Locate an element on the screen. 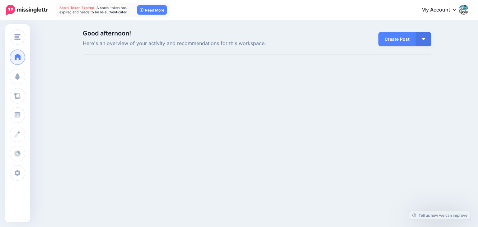 Image resolution: width=478 pixels, height=227 pixels. span: A social token has expired and needs to be re-authenticated… is located at coordinates (95, 10).